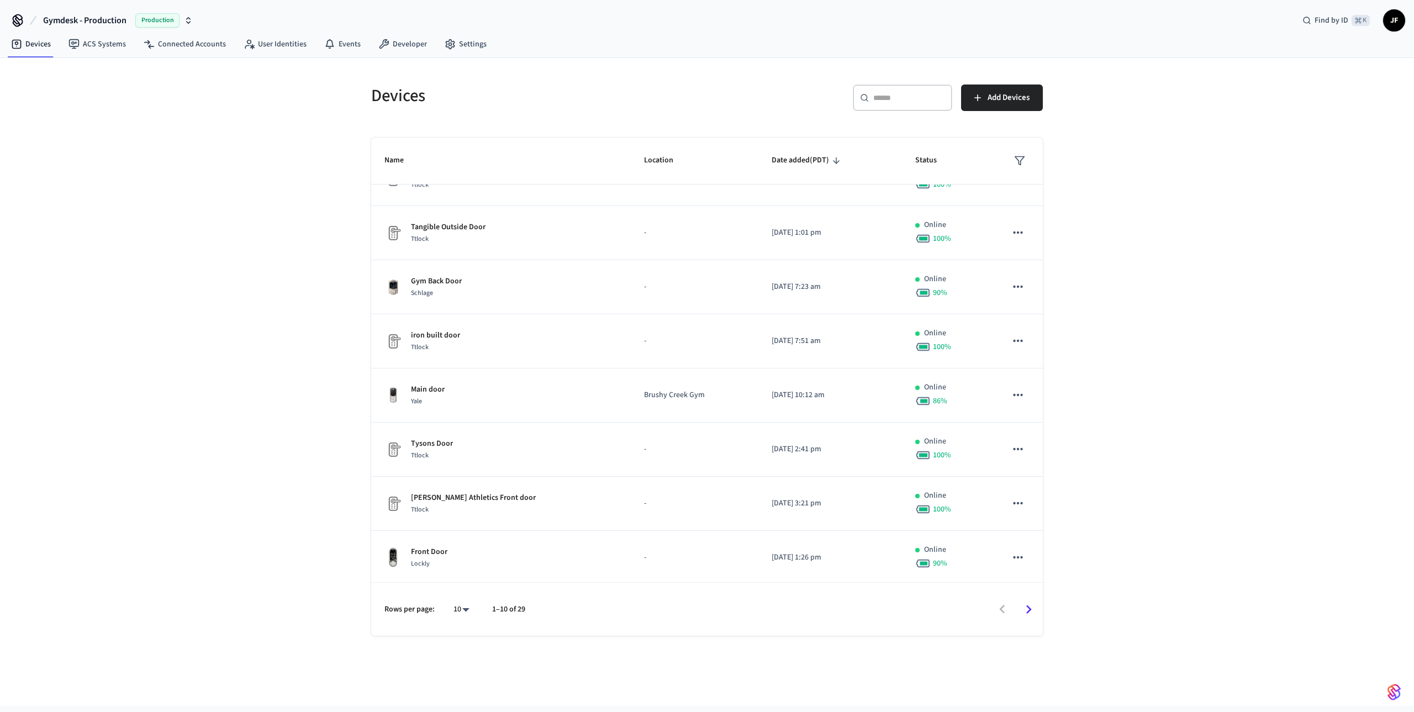  I want to click on div: Find by ID⌘ K, so click(1336, 20).